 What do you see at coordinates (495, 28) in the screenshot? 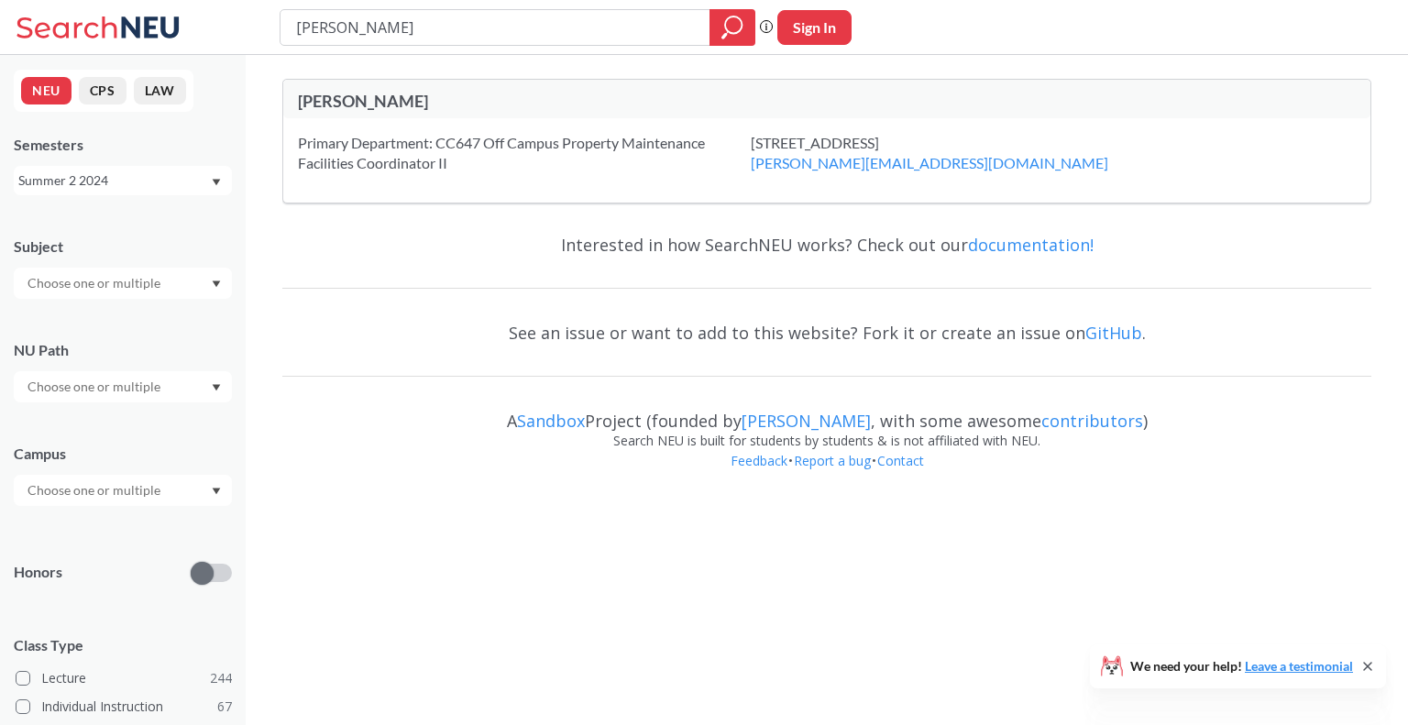
I see `input: Class, professor, course number, "phrase"` at bounding box center [495, 28].